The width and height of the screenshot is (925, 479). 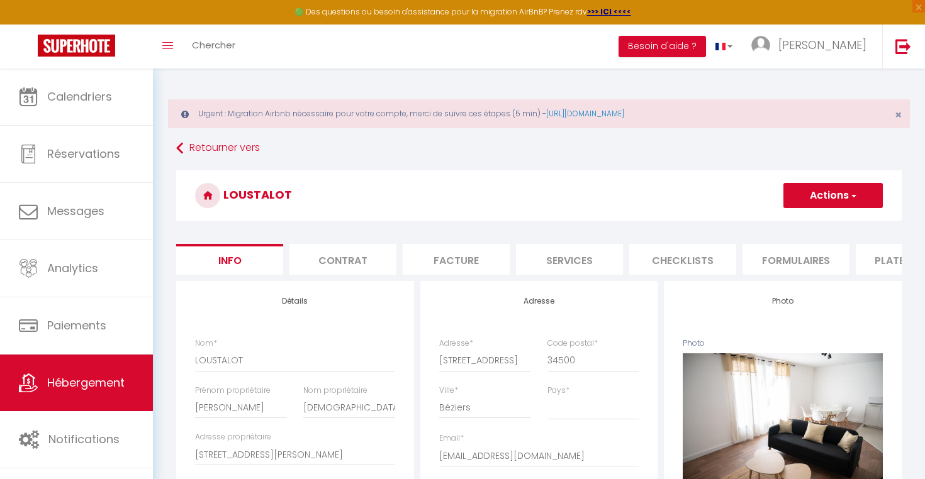 I want to click on label: Adresse, so click(x=456, y=344).